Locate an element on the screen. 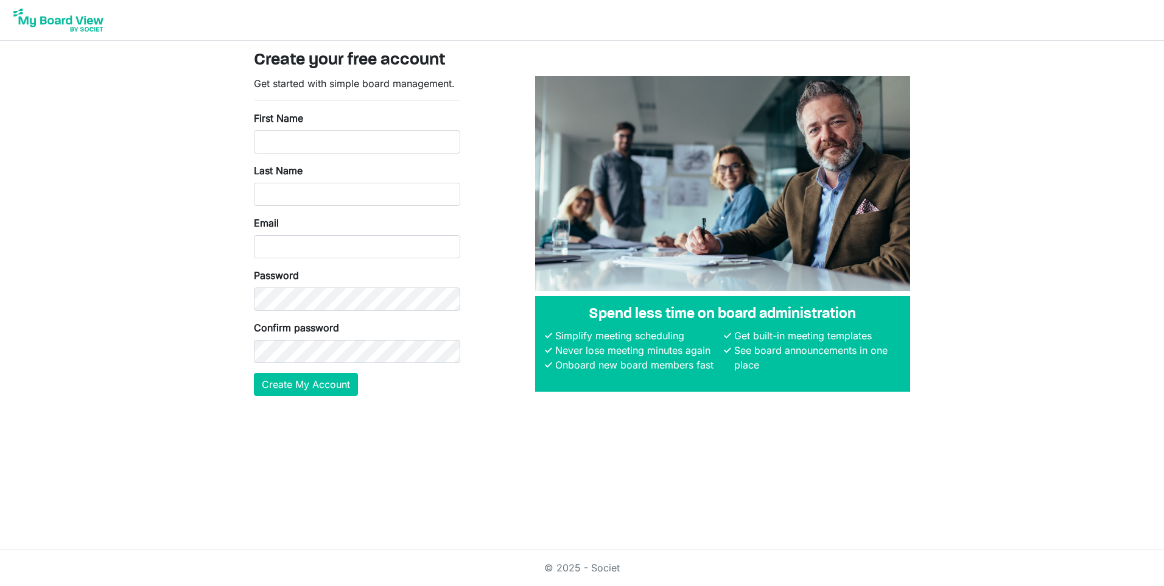 The width and height of the screenshot is (1164, 586). li: Simplify meeting scheduling is located at coordinates (637, 336).